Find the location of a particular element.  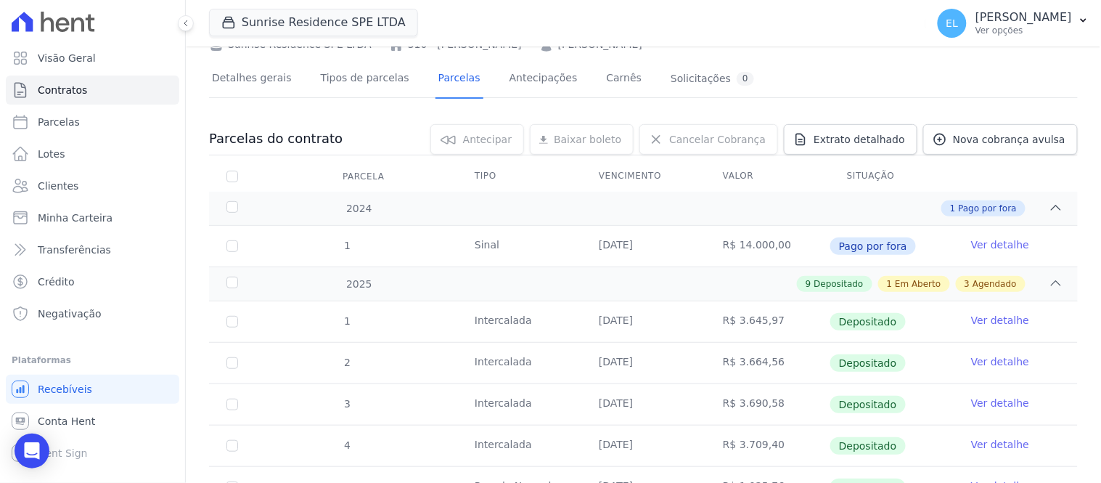

span: Recebíveis is located at coordinates (65, 389).